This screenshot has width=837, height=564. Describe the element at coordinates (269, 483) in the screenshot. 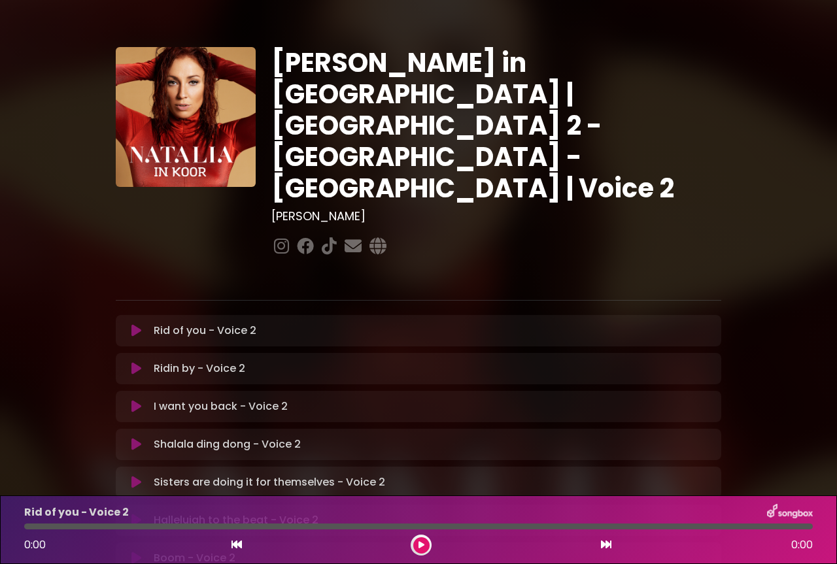

I see `p: Sisters are doing it for themselves - Voice 2` at that location.